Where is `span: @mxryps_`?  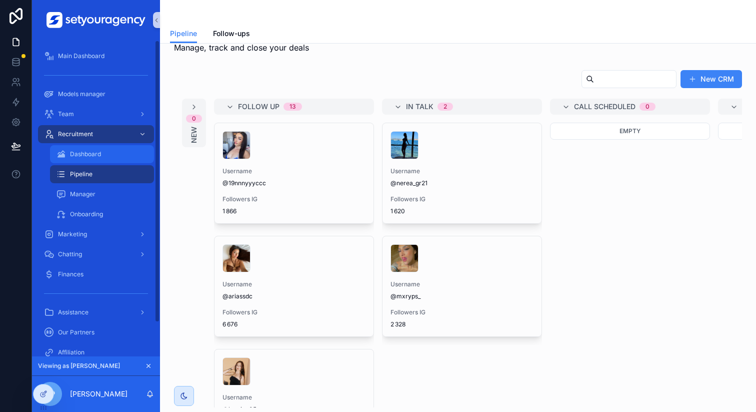
span: @mxryps_ is located at coordinates (462, 296).